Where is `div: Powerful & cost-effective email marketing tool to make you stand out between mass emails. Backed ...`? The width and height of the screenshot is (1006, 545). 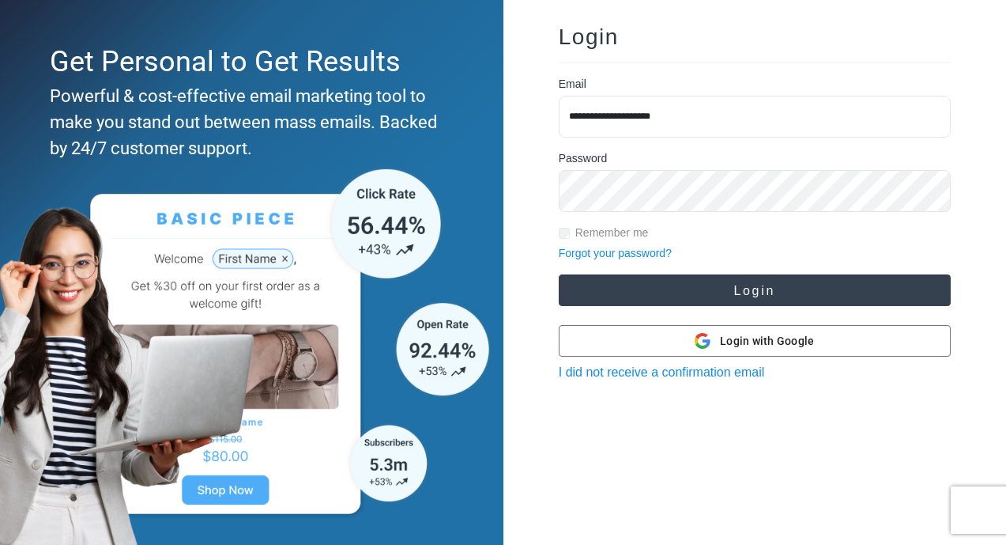 div: Powerful & cost-effective email marketing tool to make you stand out between mass emails. Backed ... is located at coordinates (247, 122).